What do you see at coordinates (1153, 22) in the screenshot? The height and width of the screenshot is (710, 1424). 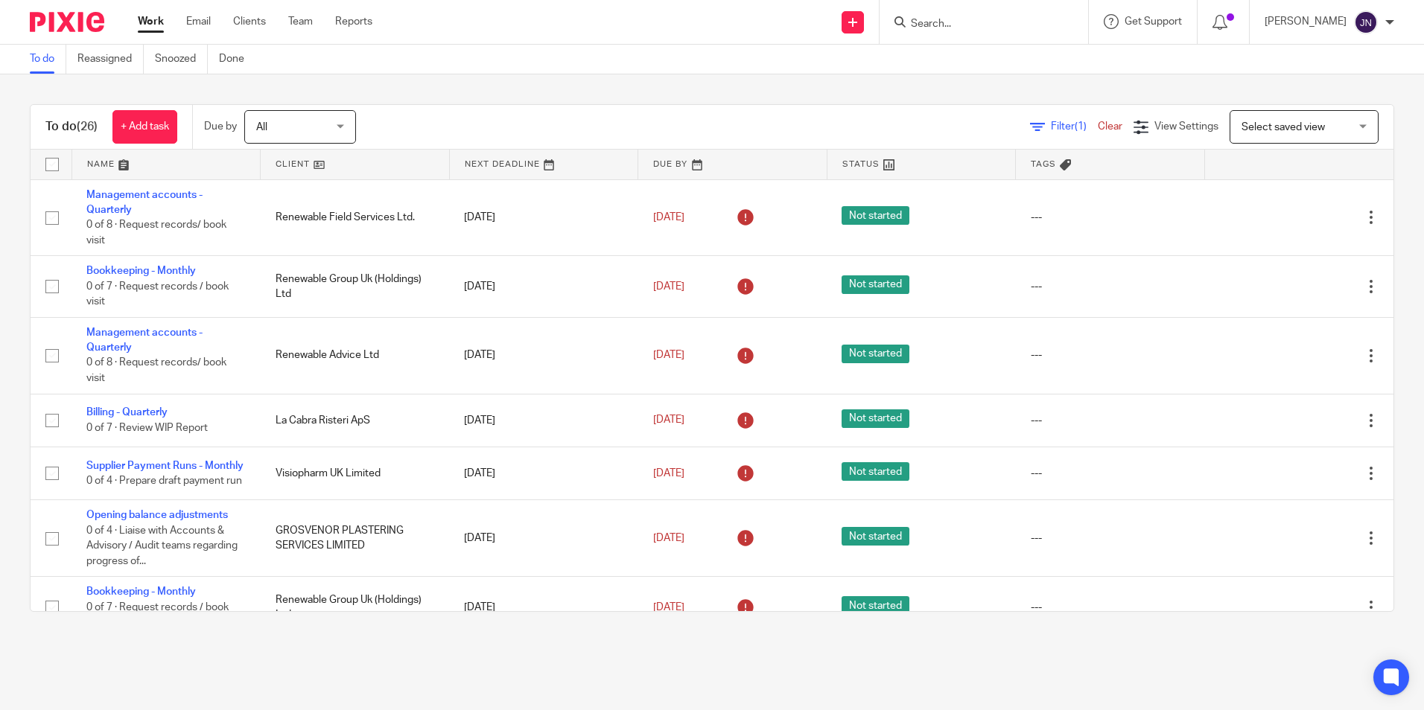 I see `span: Get Support` at bounding box center [1153, 22].